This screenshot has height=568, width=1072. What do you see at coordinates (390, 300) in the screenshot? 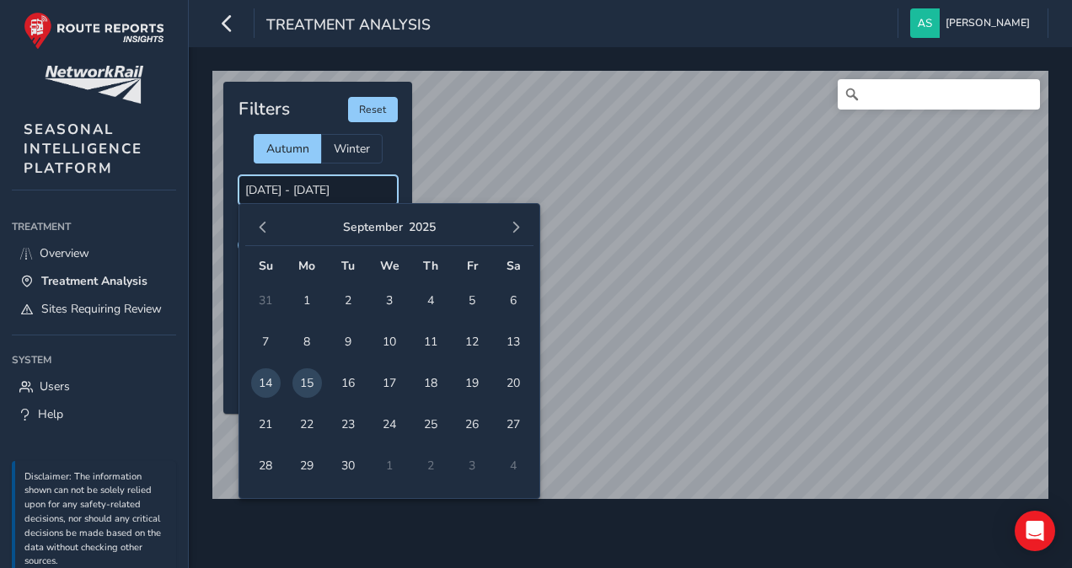
I see `span: 3` at bounding box center [390, 300].